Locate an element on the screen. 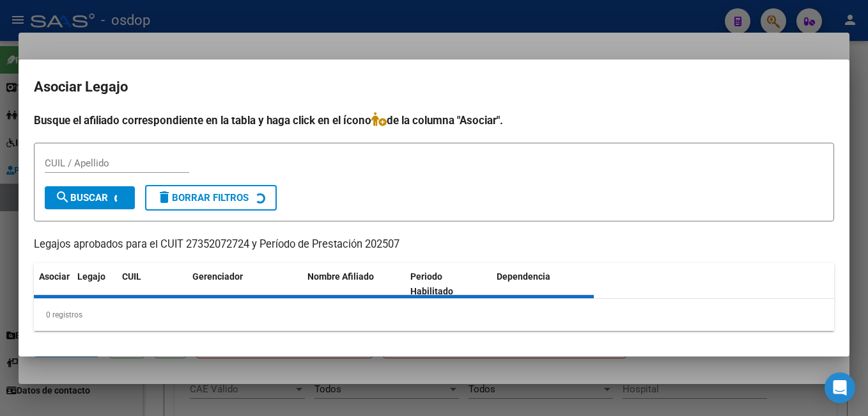 The height and width of the screenshot is (416, 868). datatable-header-cell: Legajo is located at coordinates (95, 284).